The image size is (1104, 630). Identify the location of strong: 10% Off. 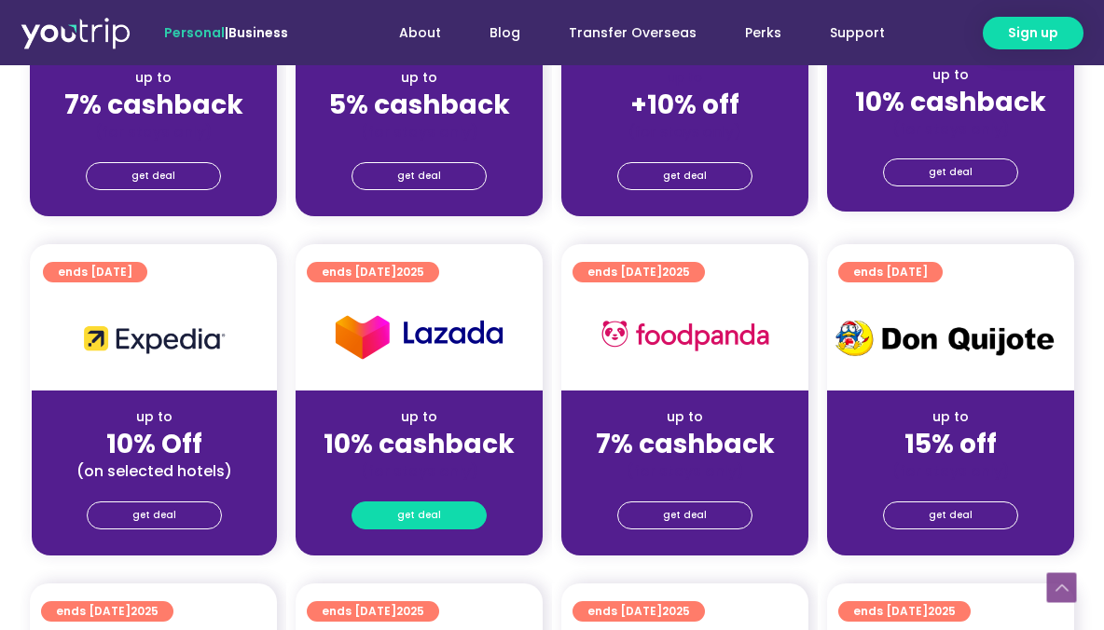
(154, 444).